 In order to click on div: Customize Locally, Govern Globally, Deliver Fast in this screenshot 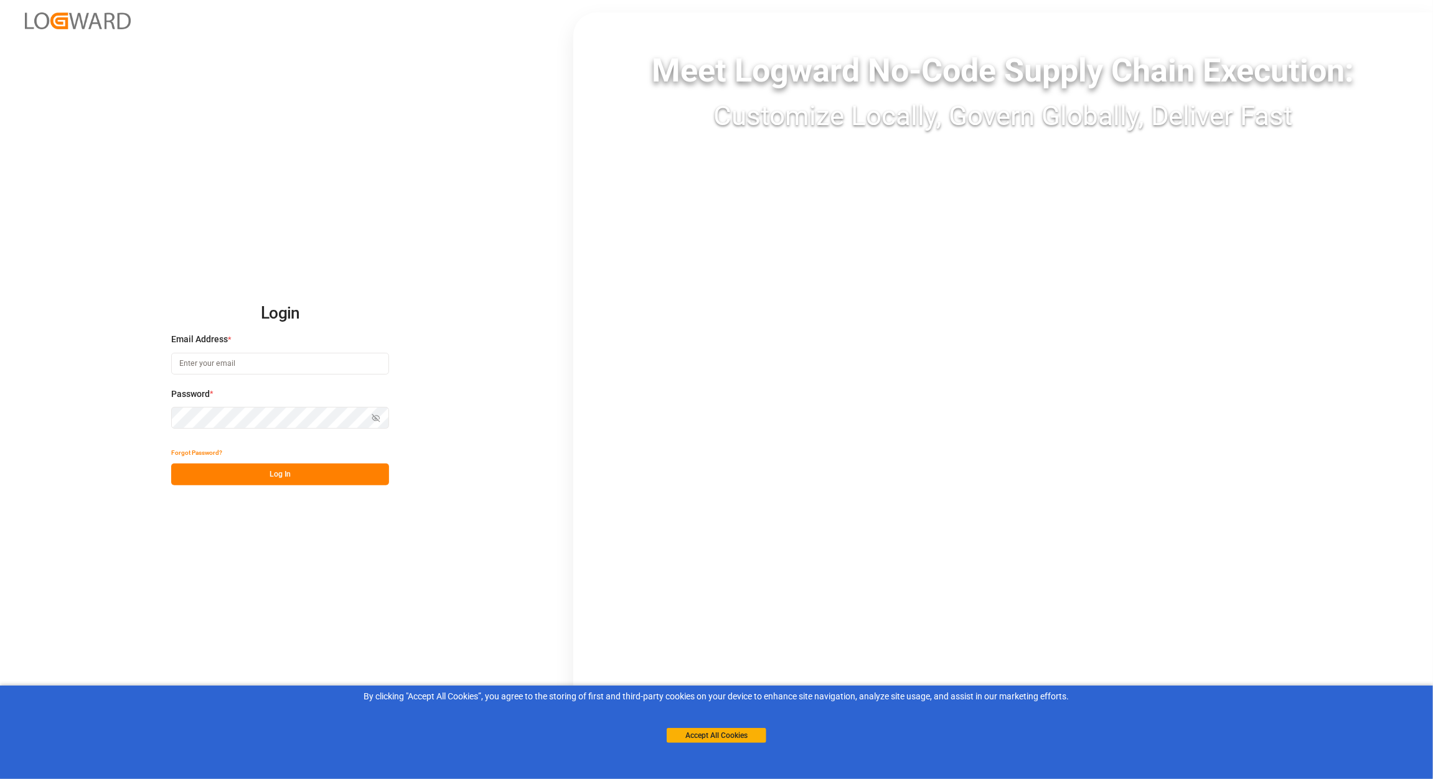, I will do `click(1003, 116)`.